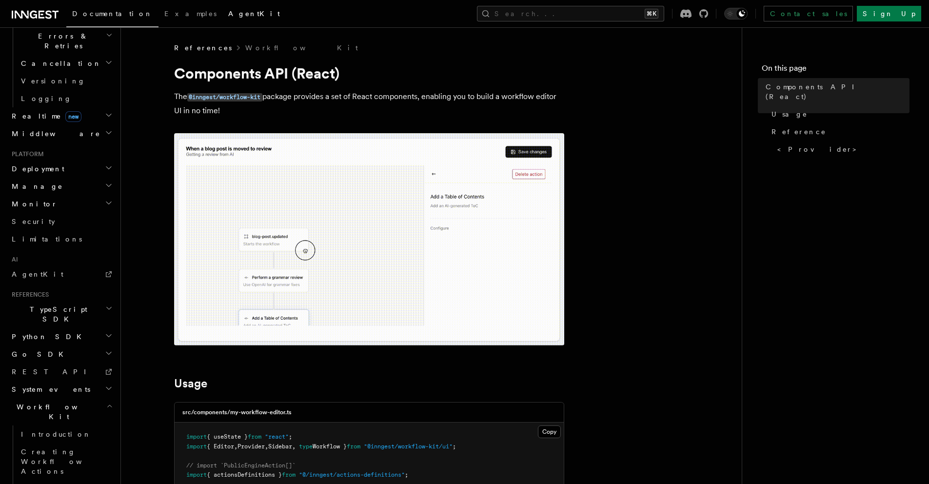 This screenshot has height=484, width=929. Describe the element at coordinates (280, 446) in the screenshot. I see `span: Sidebar` at that location.